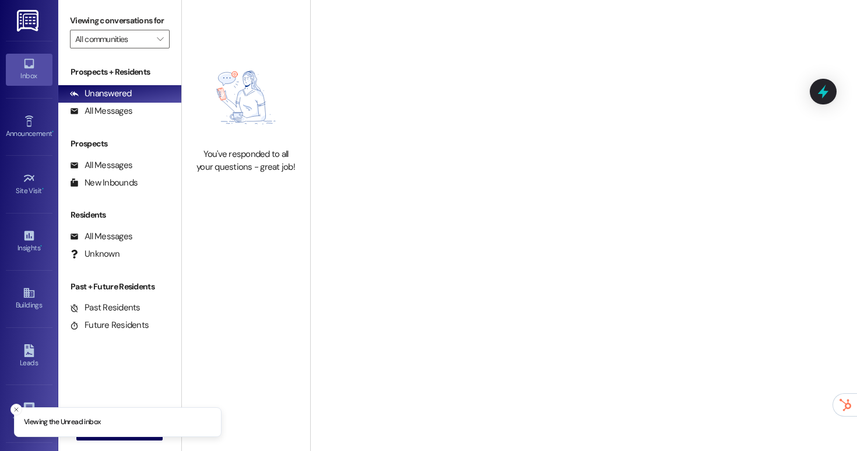 The width and height of the screenshot is (857, 451). I want to click on img: ResiDesk Logo, so click(29, 20).